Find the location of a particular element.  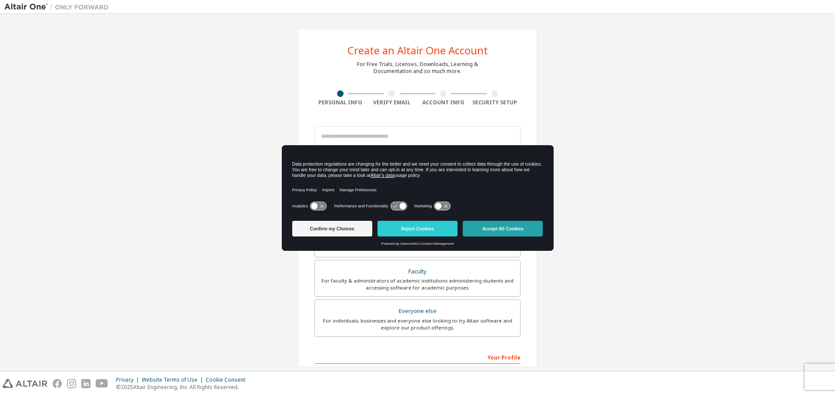

div: Security Setup is located at coordinates (495, 103).